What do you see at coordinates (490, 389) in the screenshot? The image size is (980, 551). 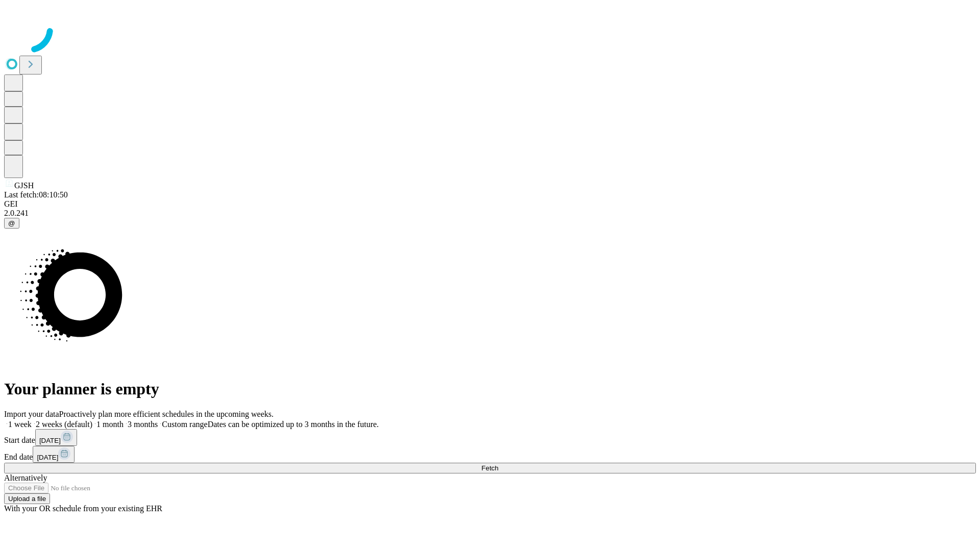 I see `h1: Your planner is empty` at bounding box center [490, 389].